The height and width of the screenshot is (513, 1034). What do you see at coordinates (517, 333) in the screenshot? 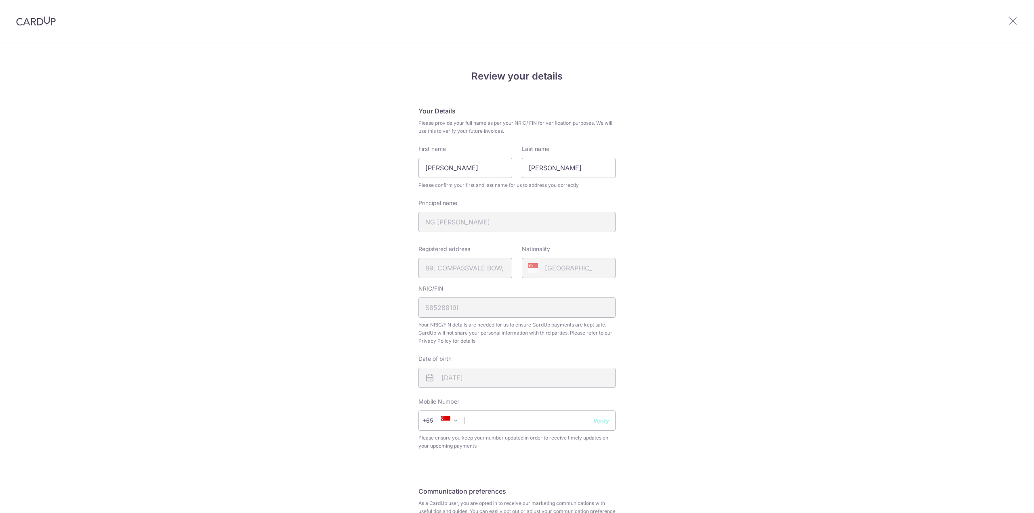
I see `span: Your NRIC/FIN details are needed for us to ensure CardUp payments are kept safe. CardUp will not ...` at bounding box center [517, 333].